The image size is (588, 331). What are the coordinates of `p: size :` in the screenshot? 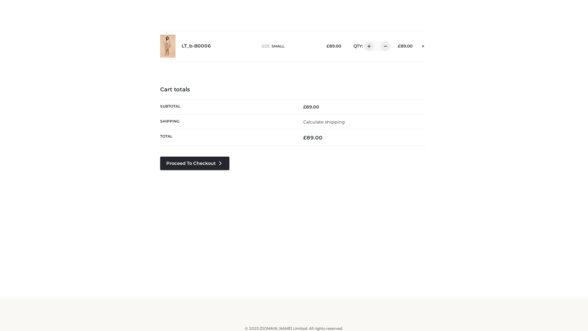 It's located at (289, 46).